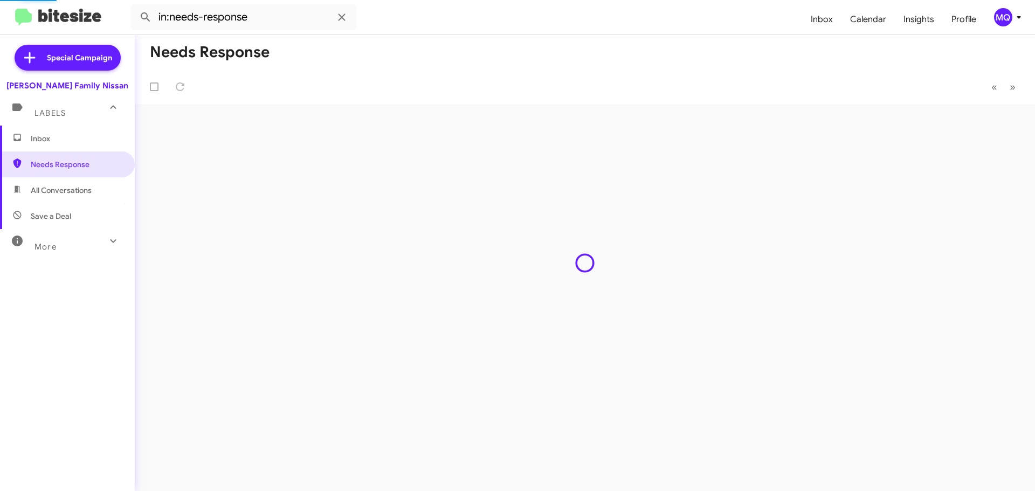 The width and height of the screenshot is (1035, 491). I want to click on div: MQ, so click(1003, 17).